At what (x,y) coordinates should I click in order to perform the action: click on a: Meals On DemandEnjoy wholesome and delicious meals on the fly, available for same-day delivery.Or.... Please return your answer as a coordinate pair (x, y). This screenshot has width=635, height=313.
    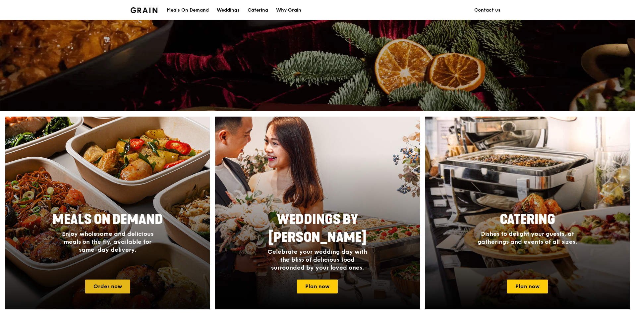
    Looking at the image, I should click on (107, 213).